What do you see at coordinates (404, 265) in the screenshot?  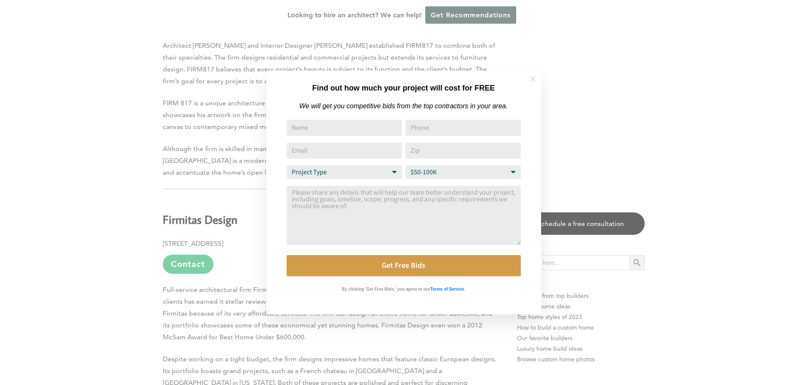 I see `button: Get Free Bids` at bounding box center [404, 265].